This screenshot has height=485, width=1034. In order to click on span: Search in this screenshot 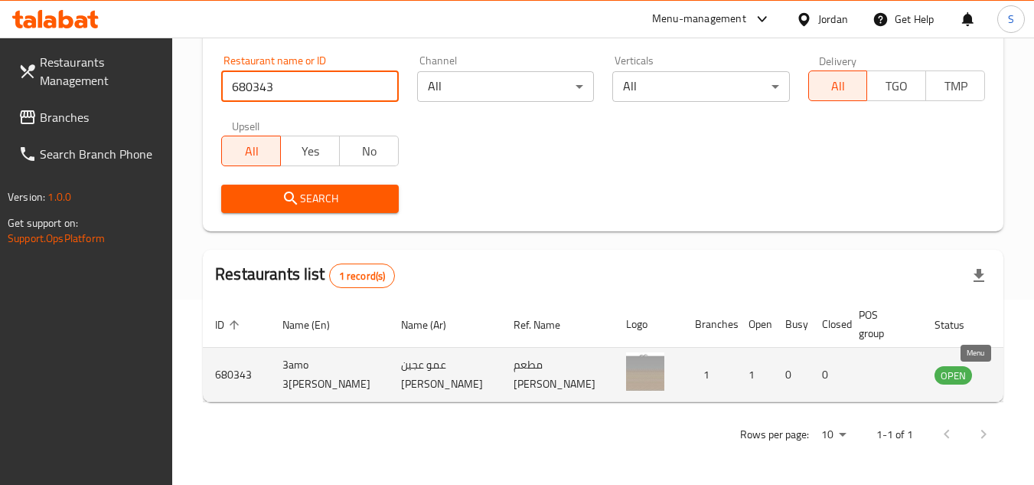, I will do `click(309, 198)`.